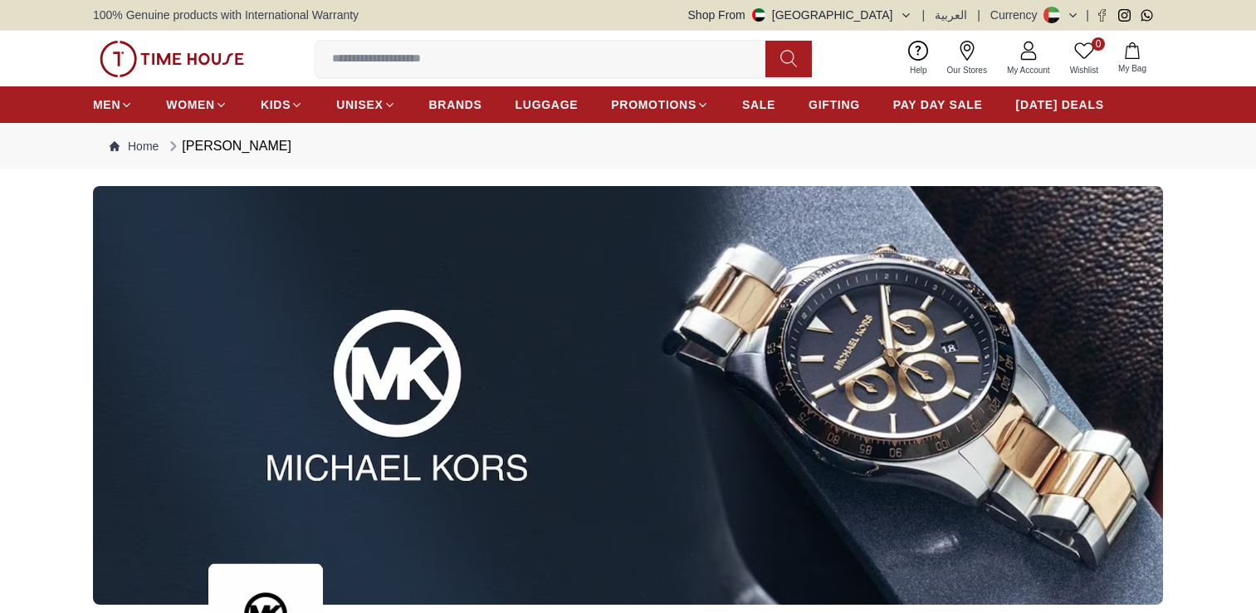 The image size is (1256, 613). What do you see at coordinates (1017, 15) in the screenshot?
I see `div: Currency` at bounding box center [1017, 15].